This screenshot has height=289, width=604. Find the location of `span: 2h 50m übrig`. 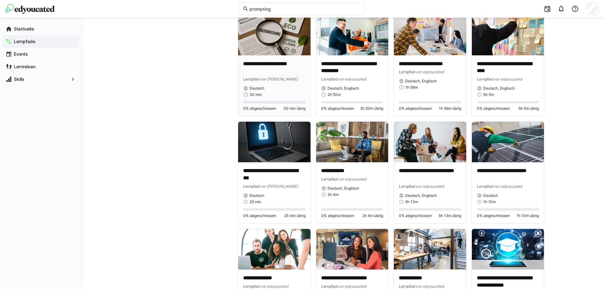

span: 2h 50m übrig is located at coordinates (372, 109).